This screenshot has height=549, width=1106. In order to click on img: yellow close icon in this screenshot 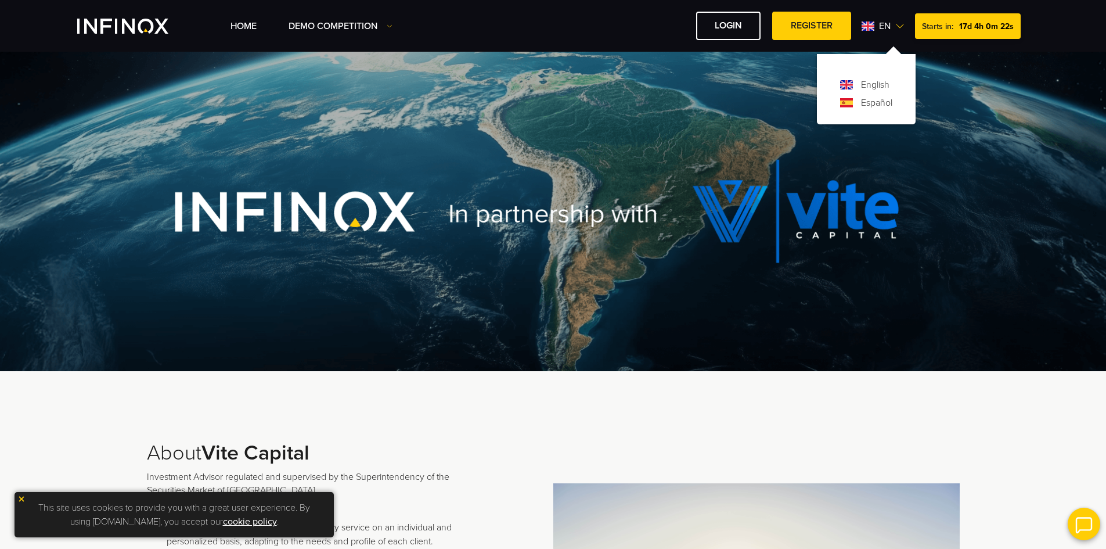, I will do `click(21, 499)`.